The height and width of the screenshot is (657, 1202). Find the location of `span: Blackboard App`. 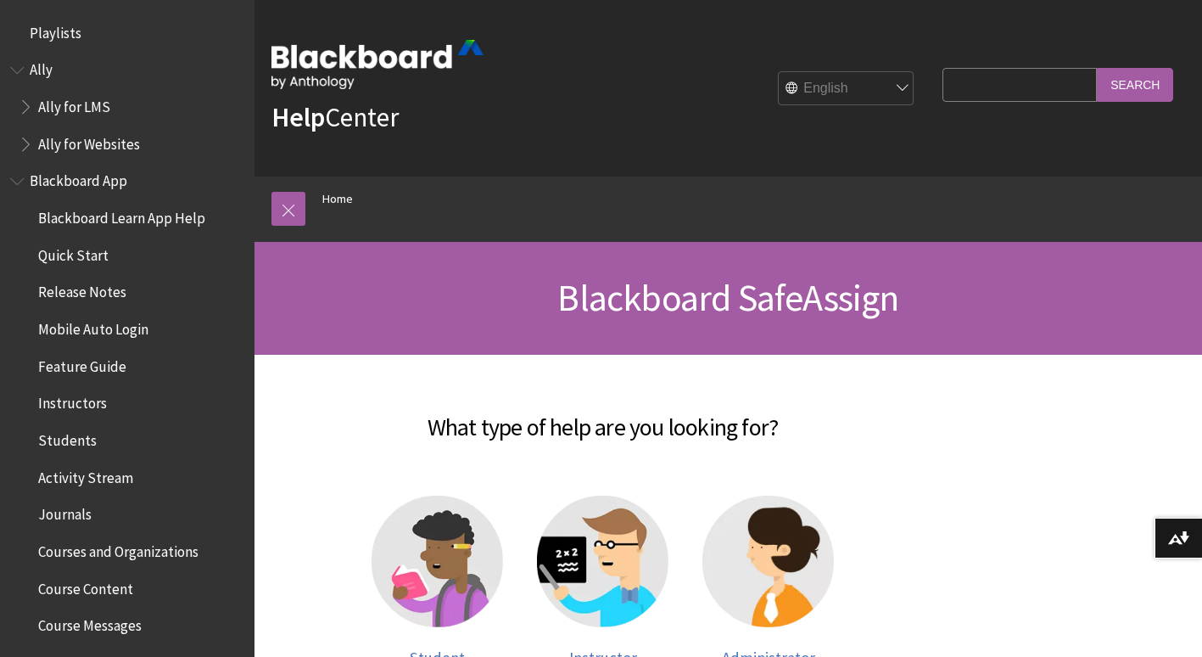

span: Blackboard App is located at coordinates (78, 178).